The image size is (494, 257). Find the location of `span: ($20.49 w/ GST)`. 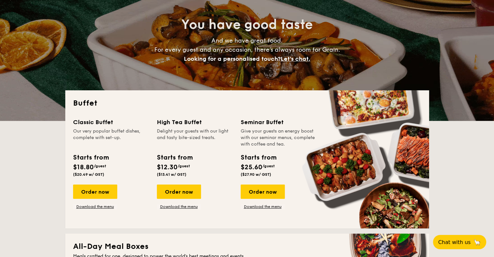

span: ($20.49 w/ GST) is located at coordinates (89, 174).